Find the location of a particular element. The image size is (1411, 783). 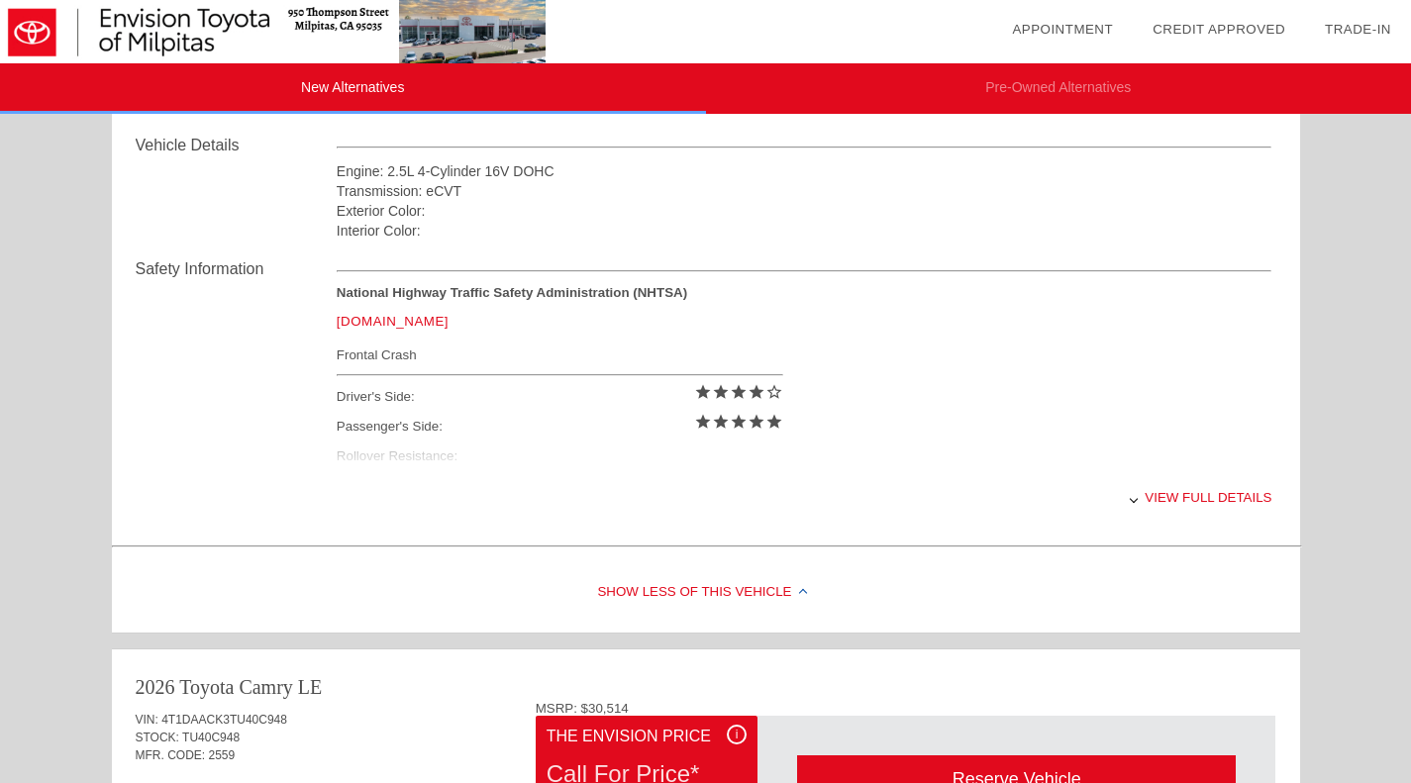

div: MSRP: $30,514 is located at coordinates (906, 708).